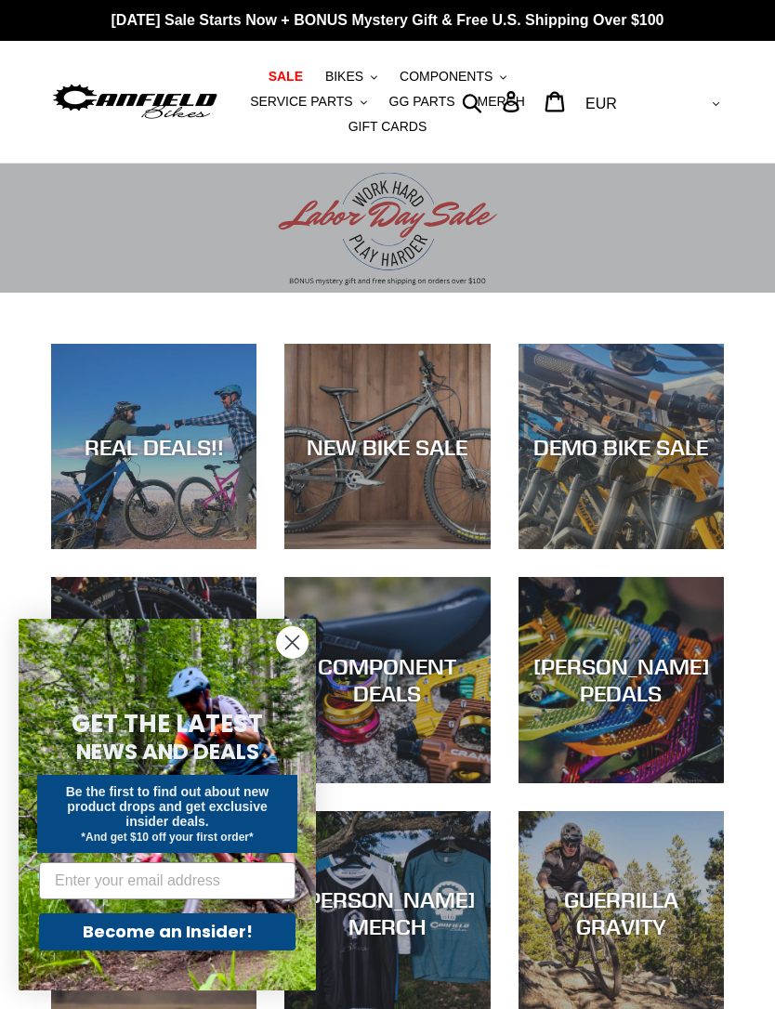  I want to click on a: GG PARTS, so click(422, 101).